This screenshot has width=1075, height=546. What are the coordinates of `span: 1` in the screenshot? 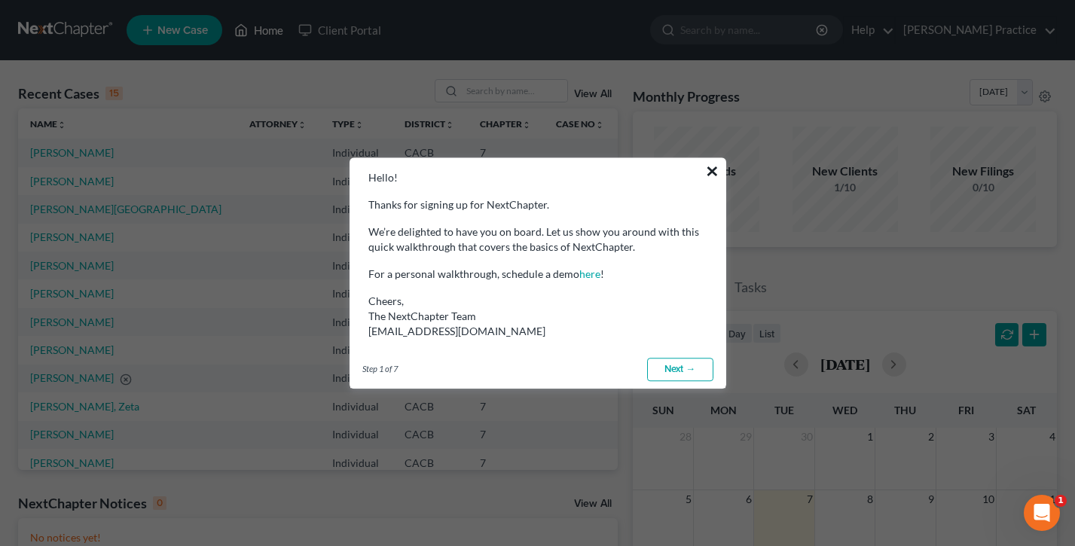 It's located at (1061, 501).